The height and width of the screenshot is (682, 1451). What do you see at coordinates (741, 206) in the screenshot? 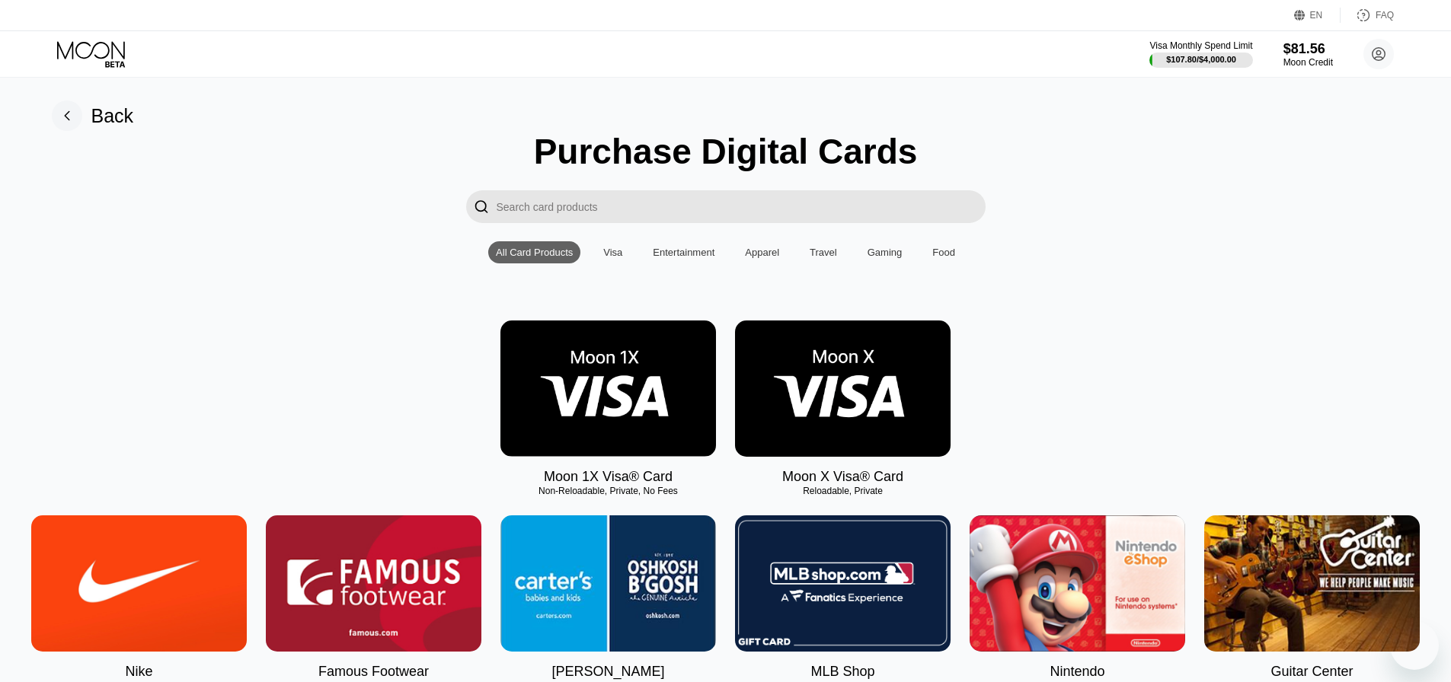
I see `input: Search card products` at bounding box center [741, 206].